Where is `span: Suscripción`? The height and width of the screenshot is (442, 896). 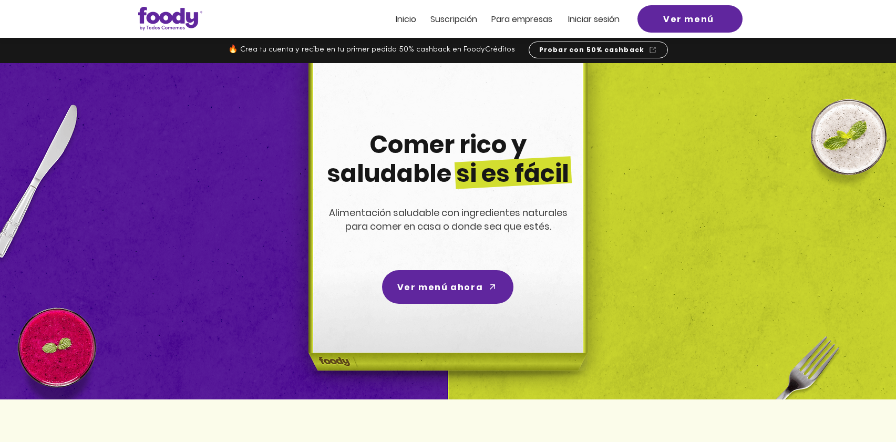 span: Suscripción is located at coordinates (453, 19).